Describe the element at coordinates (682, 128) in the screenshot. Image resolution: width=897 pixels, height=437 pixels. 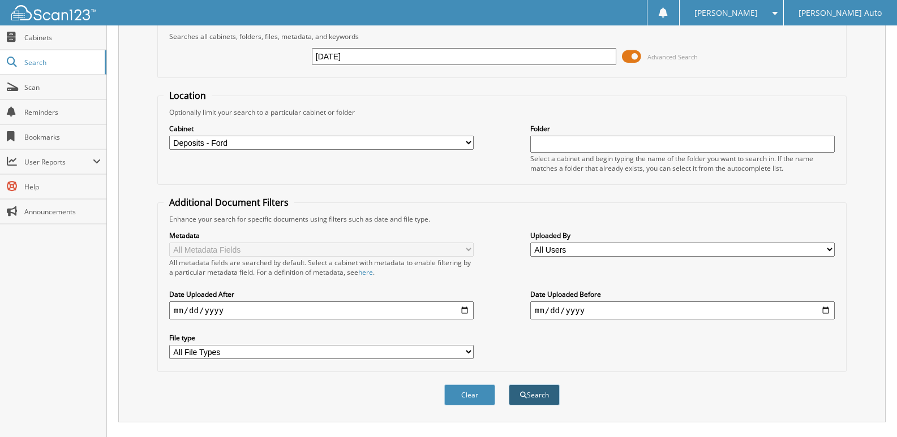
I see `label: Folder` at that location.